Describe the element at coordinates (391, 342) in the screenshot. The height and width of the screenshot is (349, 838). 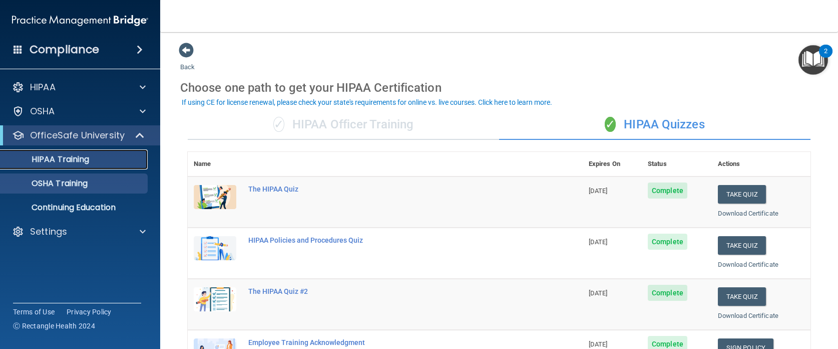
I see `div: Employee Training Acknowledgment` at that location.